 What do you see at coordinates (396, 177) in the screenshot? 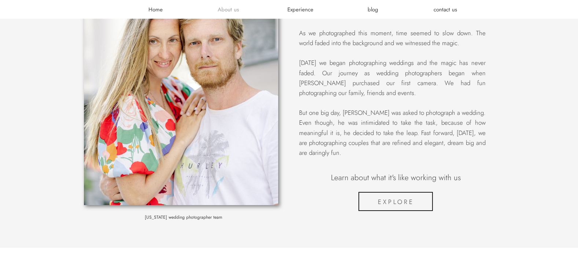
I see `h3: Learn about what it's like working with us` at bounding box center [396, 177].